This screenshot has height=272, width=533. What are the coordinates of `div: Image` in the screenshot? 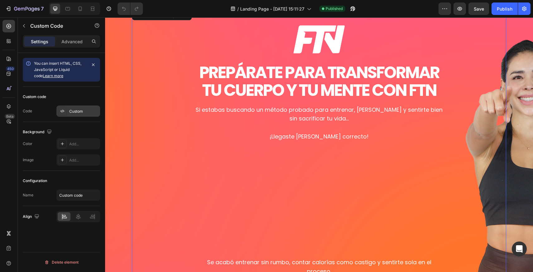 It's located at (28, 160).